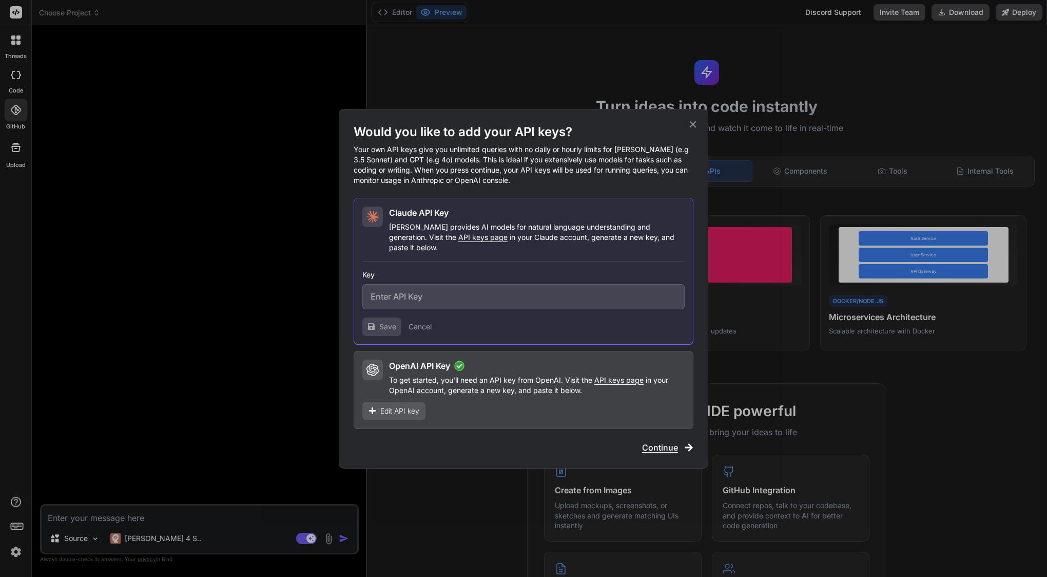  Describe the element at coordinates (537, 385) in the screenshot. I see `p: To get started, you'll need an API key from OpenAI. Visit the in your OpenAI account, generate a ...` at that location.